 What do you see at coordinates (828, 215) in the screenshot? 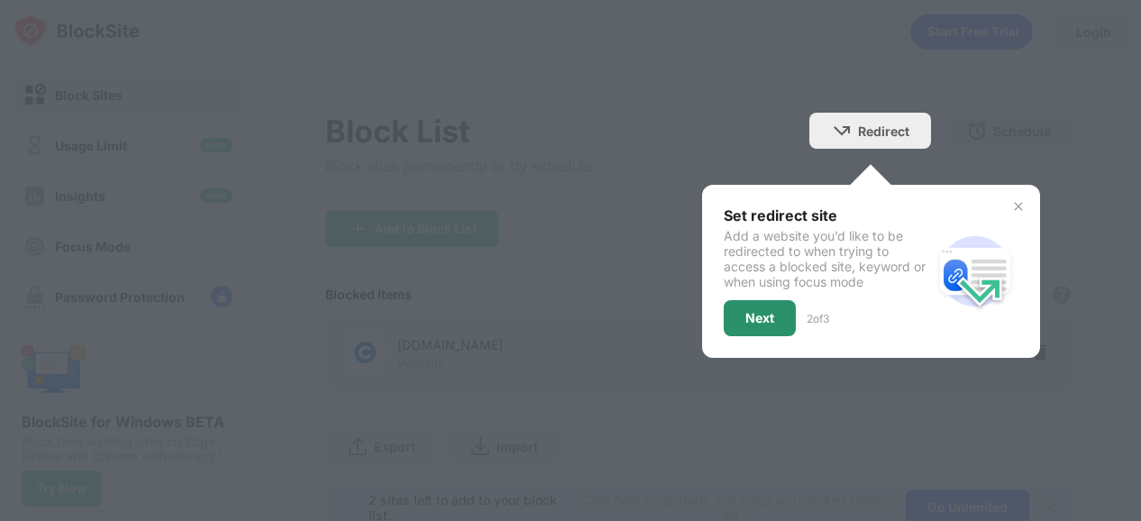
I see `div: Set redirect site` at bounding box center [828, 215].